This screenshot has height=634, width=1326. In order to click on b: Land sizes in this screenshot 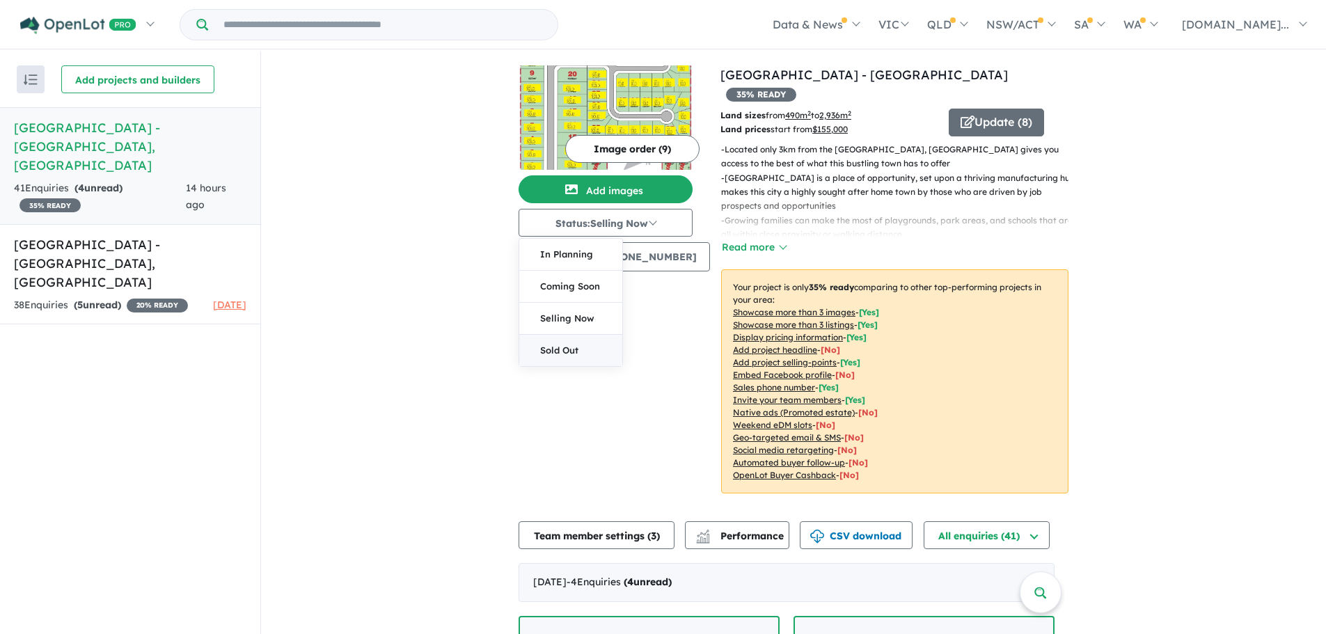, I will do `click(743, 115)`.